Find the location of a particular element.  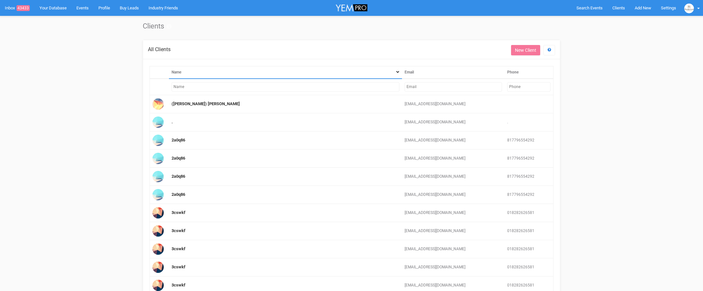

h1: Clients is located at coordinates (351, 26).